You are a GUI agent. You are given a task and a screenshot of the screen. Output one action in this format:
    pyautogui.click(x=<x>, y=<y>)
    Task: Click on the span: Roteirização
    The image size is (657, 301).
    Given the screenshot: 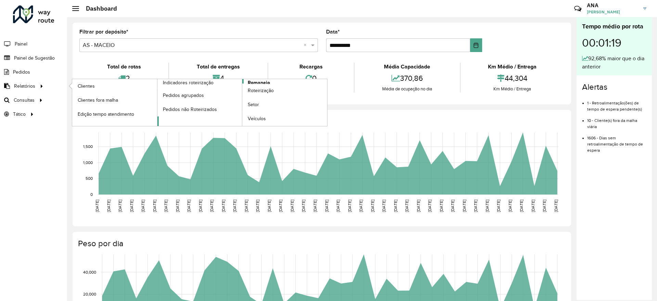 What is the action you would take?
    pyautogui.click(x=261, y=90)
    